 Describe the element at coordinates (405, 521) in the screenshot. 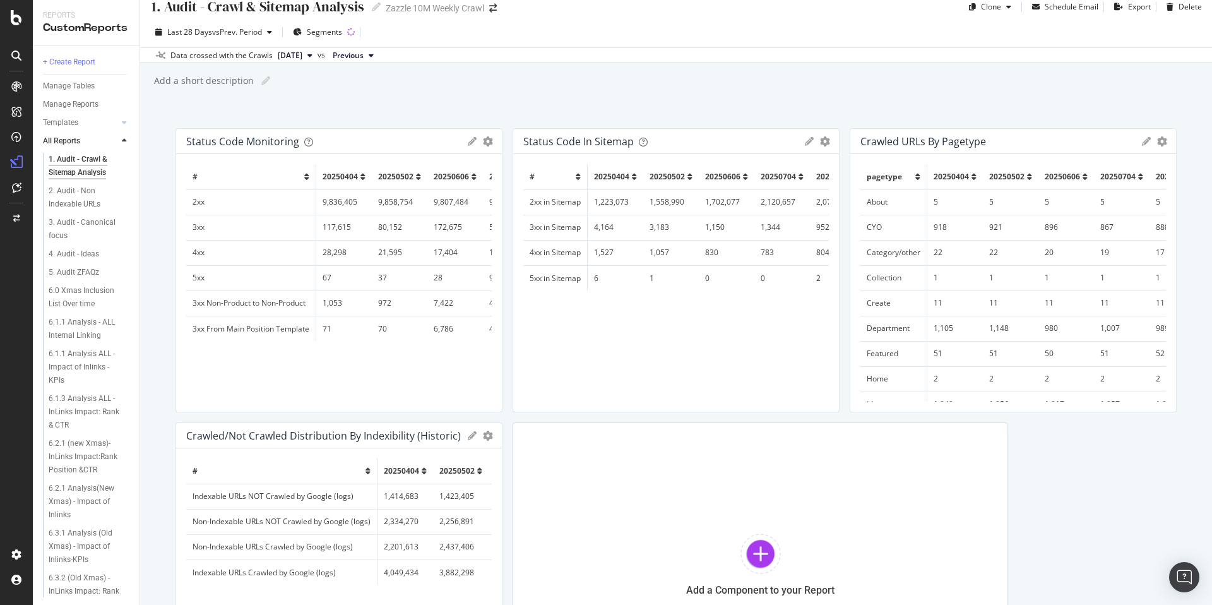

I see `td: 2,334,270` at that location.